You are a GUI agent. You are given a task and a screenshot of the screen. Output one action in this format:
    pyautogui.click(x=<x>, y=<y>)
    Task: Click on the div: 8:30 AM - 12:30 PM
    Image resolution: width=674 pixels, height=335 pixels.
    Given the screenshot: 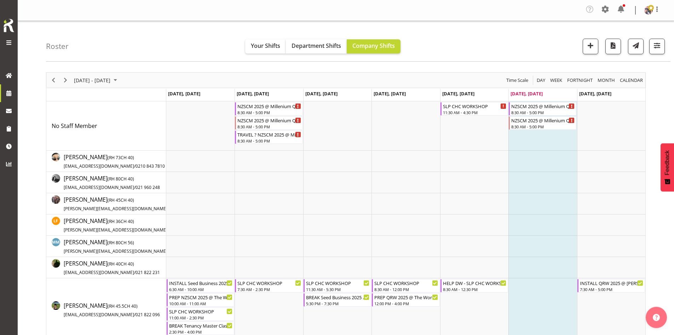 What is the action you would take?
    pyautogui.click(x=475, y=289)
    